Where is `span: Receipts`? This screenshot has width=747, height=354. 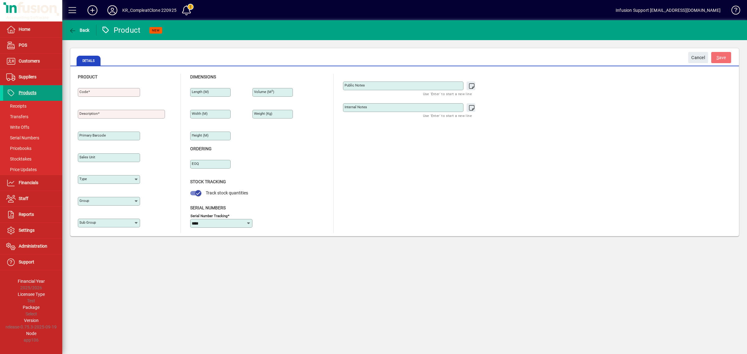
span: Receipts is located at coordinates (16, 106).